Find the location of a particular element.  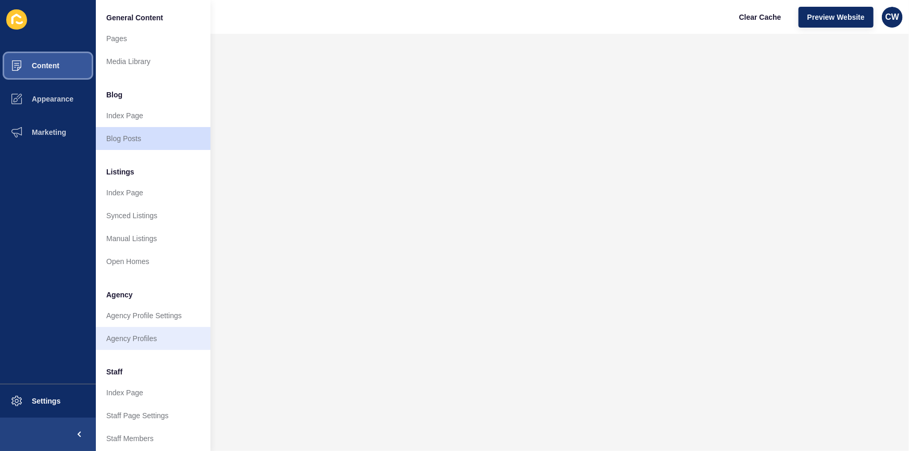

span: Listings is located at coordinates (120, 172).